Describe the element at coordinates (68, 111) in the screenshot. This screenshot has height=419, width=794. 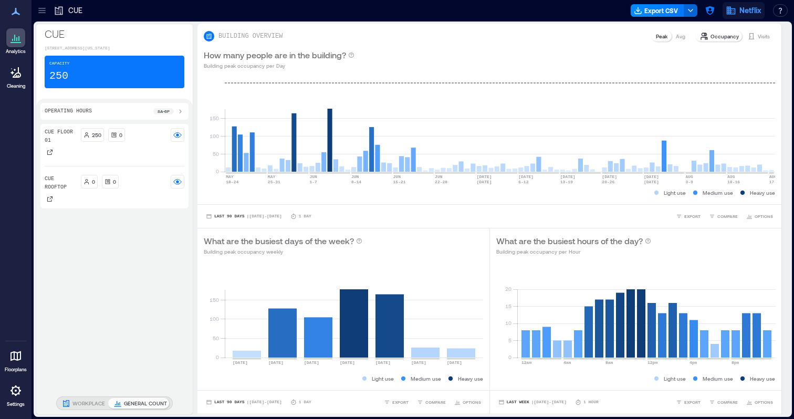
I see `p: Operating Hours` at that location.